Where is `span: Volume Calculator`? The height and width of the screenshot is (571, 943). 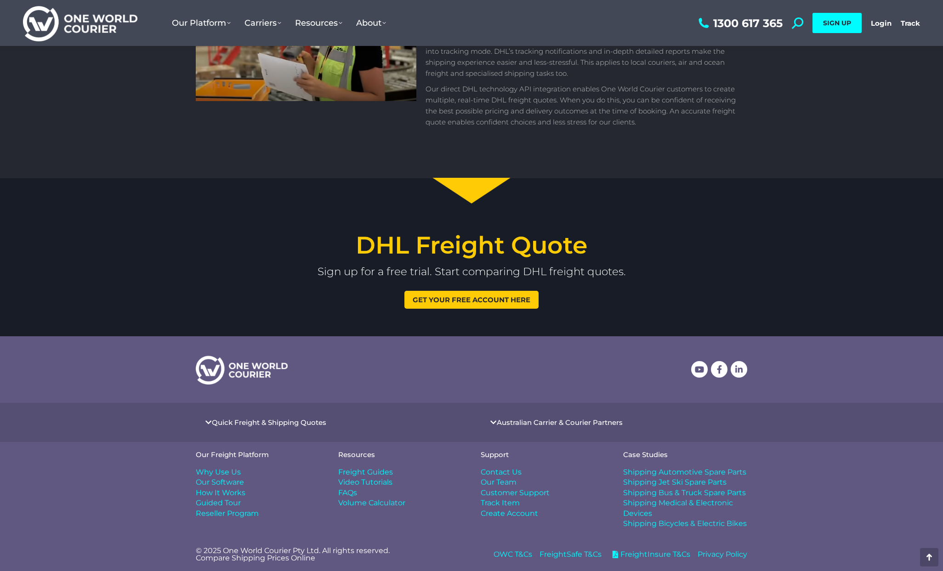
span: Volume Calculator is located at coordinates (372, 503).